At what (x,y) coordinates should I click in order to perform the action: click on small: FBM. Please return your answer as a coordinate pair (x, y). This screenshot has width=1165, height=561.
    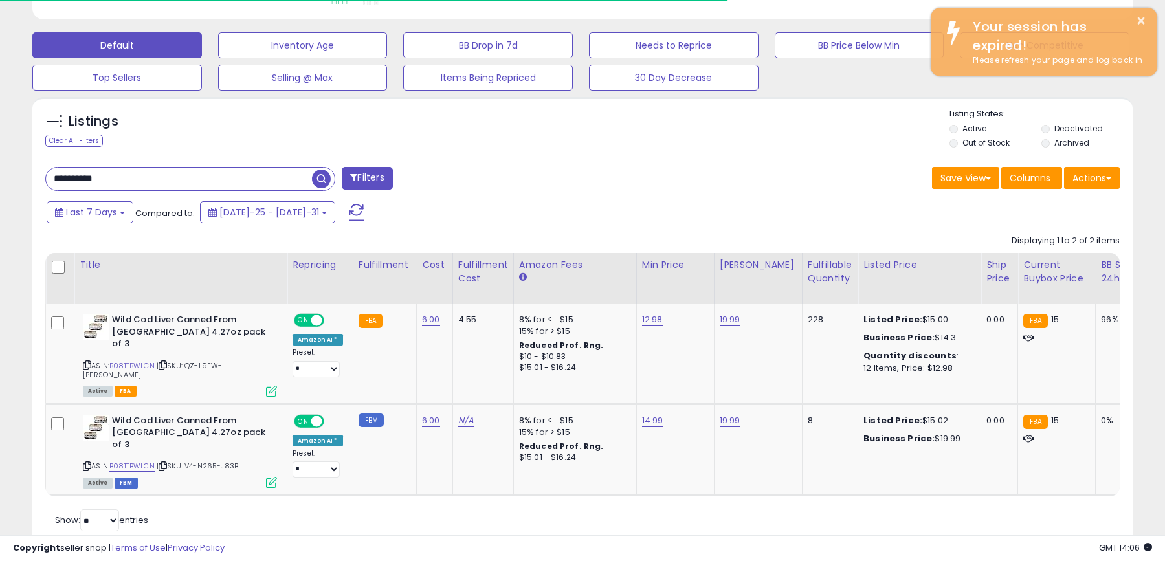
    Looking at the image, I should click on (371, 420).